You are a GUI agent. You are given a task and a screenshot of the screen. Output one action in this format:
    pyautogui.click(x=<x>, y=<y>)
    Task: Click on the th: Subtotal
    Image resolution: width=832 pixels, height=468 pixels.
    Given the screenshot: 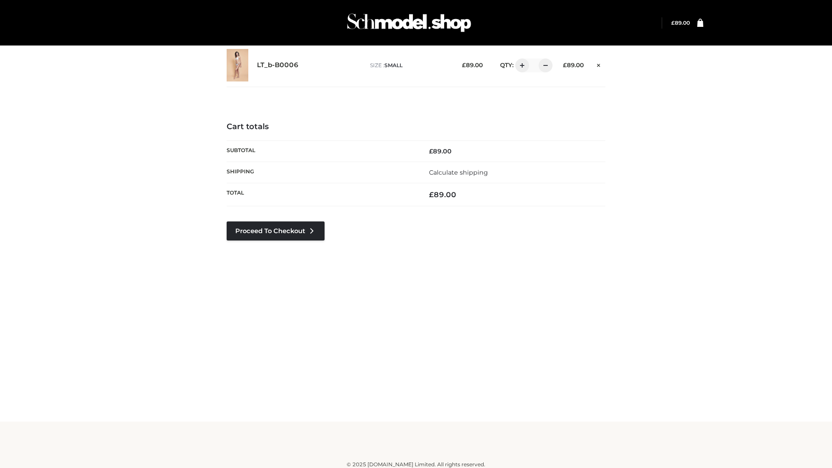 What is the action you would take?
    pyautogui.click(x=321, y=151)
    